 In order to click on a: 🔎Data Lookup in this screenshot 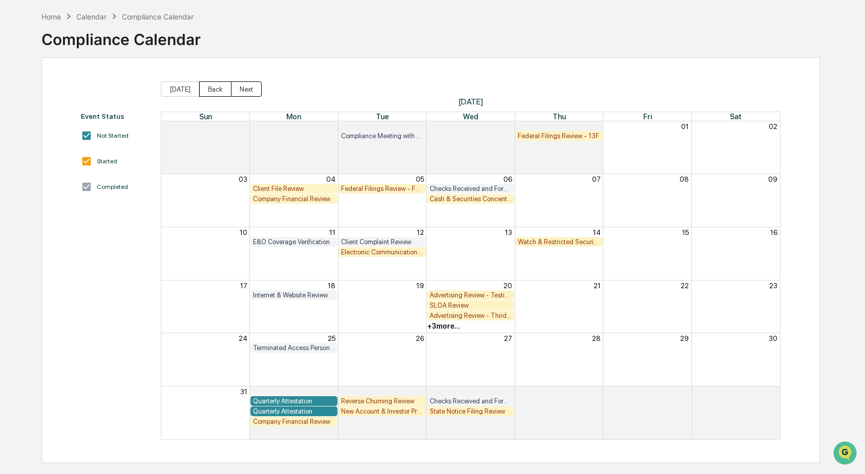, I will do `click(37, 154)`.